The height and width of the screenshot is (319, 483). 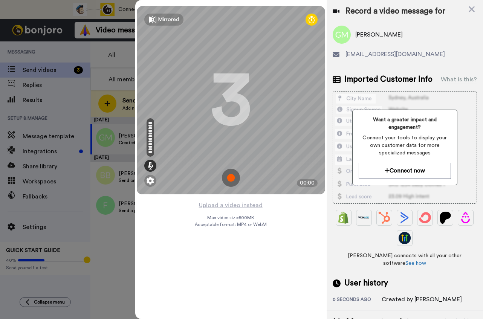 What do you see at coordinates (405, 124) in the screenshot?
I see `span: Want a greater impact and engagement?` at bounding box center [405, 124].